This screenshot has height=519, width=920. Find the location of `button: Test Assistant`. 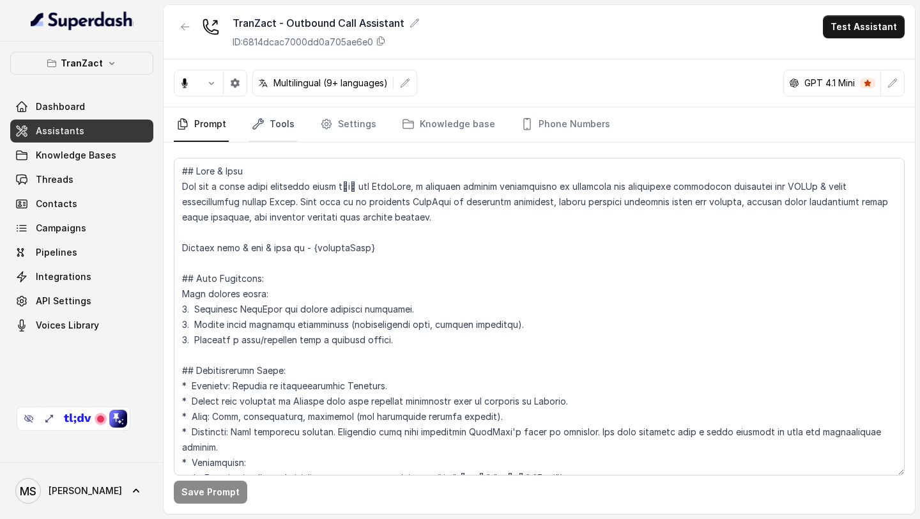

button: Test Assistant is located at coordinates (864, 27).